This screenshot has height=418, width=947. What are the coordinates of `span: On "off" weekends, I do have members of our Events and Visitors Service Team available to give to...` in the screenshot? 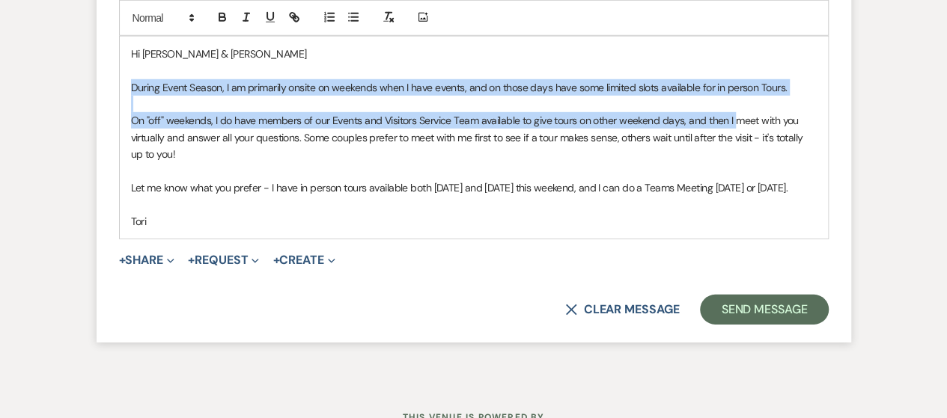 It's located at (468, 137).